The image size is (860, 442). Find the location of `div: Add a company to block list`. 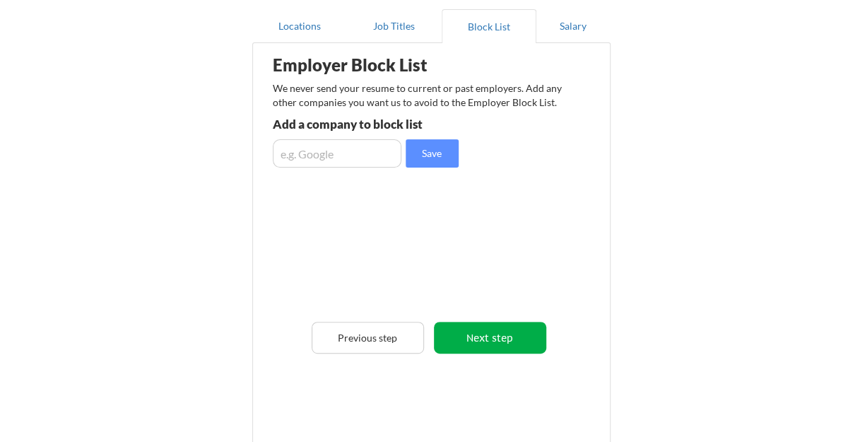

div: Add a company to block list is located at coordinates (377, 124).